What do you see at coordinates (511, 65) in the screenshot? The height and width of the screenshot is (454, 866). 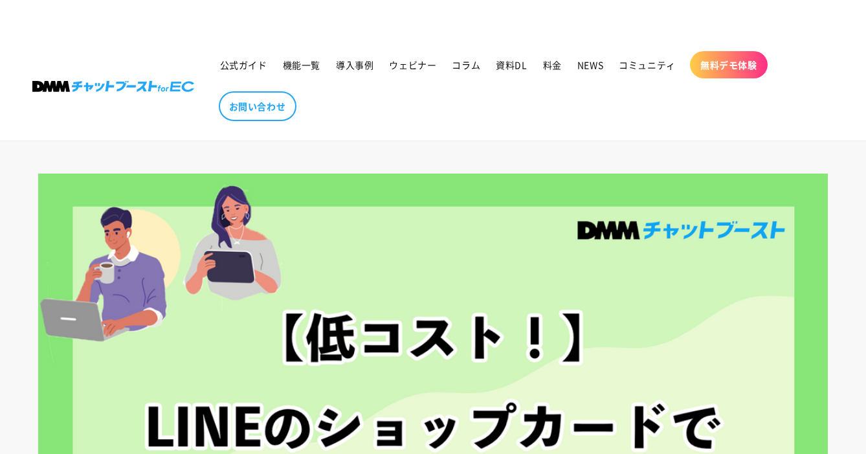 I see `a: 資料DL` at bounding box center [511, 65].